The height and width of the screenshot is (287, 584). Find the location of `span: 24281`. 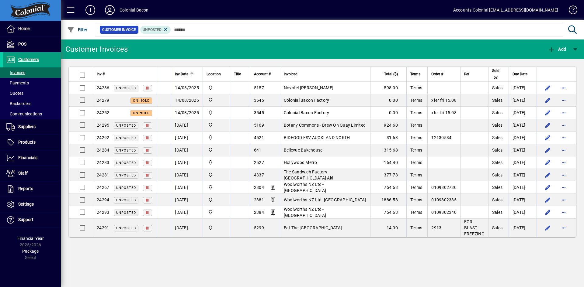

span: 24281 is located at coordinates (103, 175).